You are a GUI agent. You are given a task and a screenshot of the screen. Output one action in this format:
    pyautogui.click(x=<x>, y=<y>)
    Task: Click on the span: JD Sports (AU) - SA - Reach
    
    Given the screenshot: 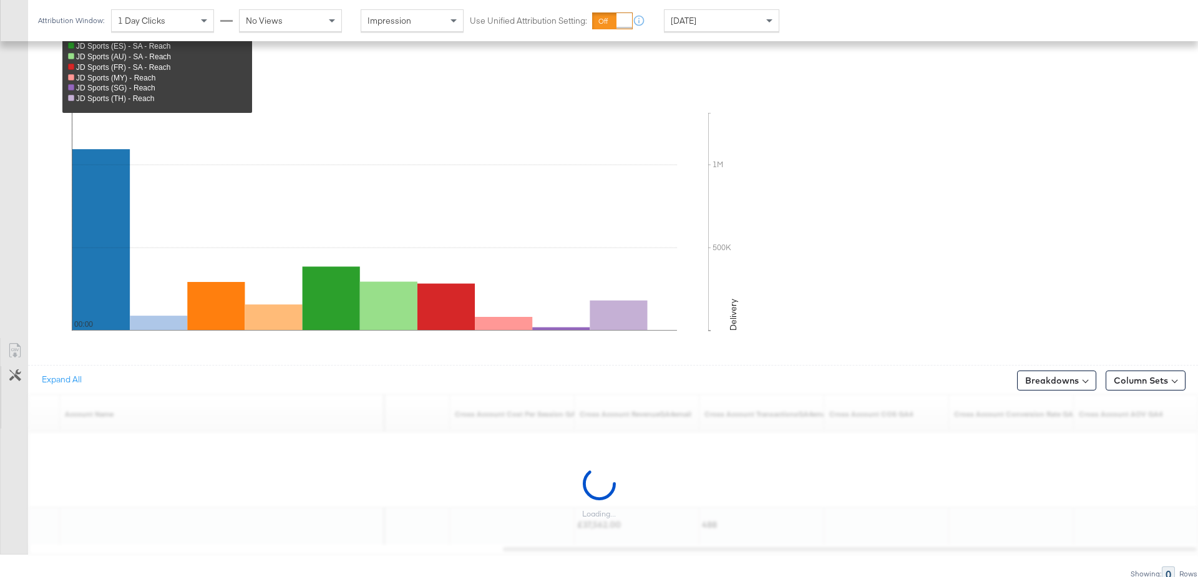 What is the action you would take?
    pyautogui.click(x=124, y=57)
    